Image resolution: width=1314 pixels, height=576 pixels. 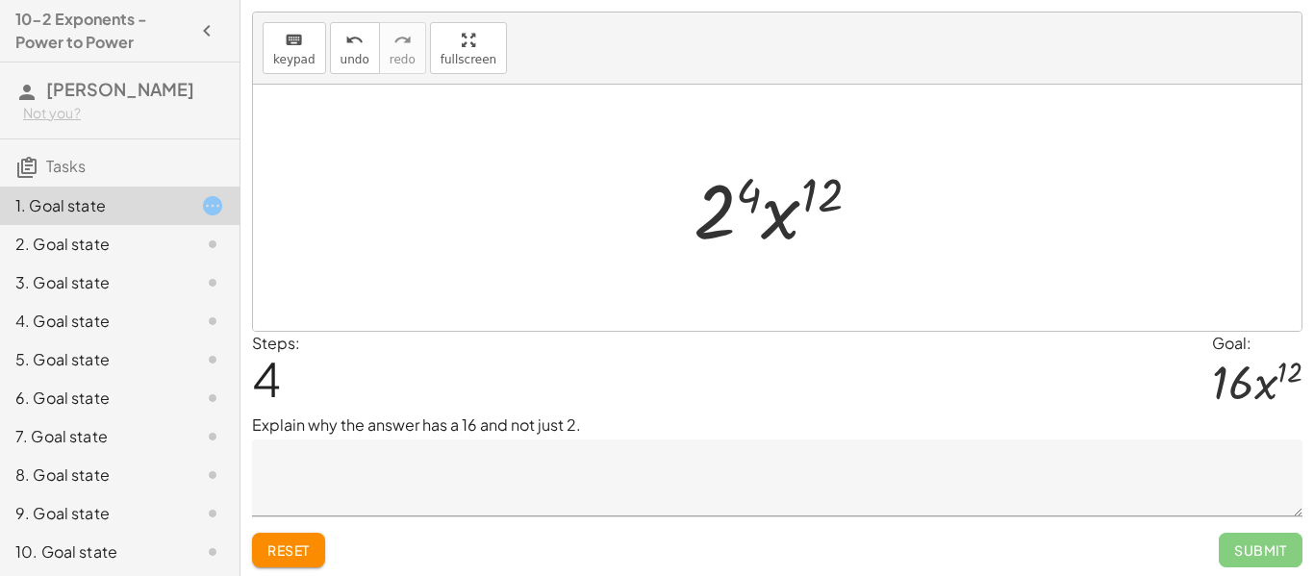 What do you see at coordinates (1257, 343) in the screenshot?
I see `div: Goal:` at bounding box center [1257, 343].